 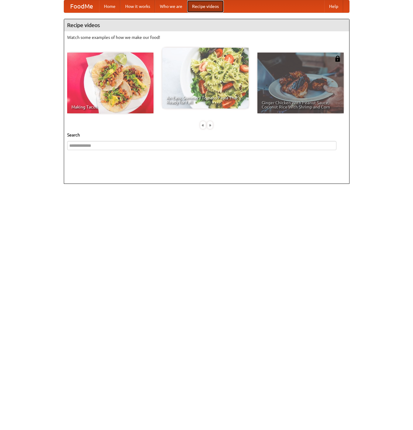 I want to click on a: How it works, so click(x=138, y=6).